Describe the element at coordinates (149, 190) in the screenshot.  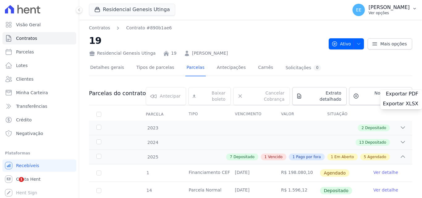
I see `span: 14` at that location.